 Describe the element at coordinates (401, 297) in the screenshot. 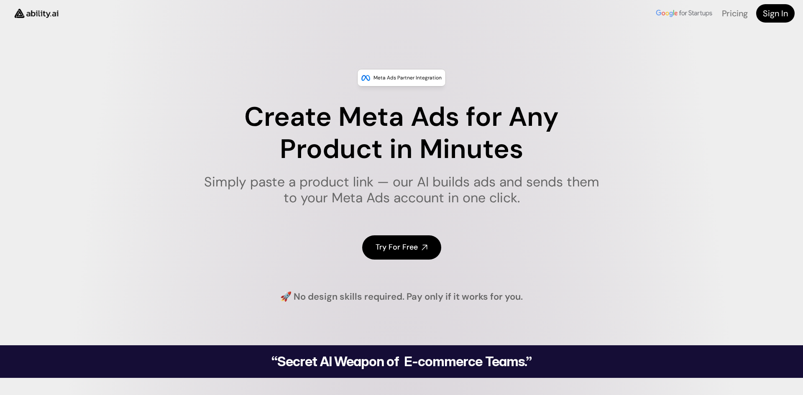

I see `h4: 🚀 No design skills required. Pay only if it works for you.` at that location.